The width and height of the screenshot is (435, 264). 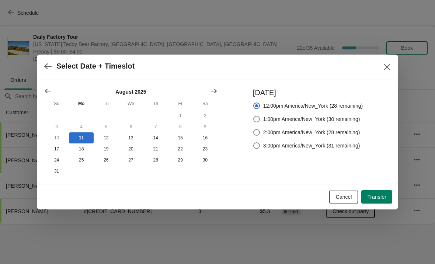 I want to click on button: Sunday August 10 2025, so click(x=56, y=138).